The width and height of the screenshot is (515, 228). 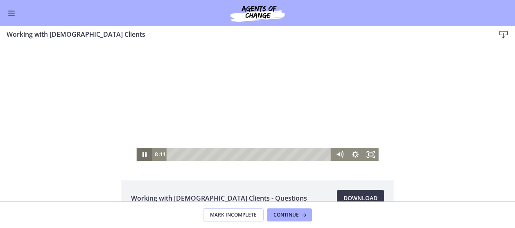 What do you see at coordinates (250, 118) in the screenshot?
I see `div: Playbar` at bounding box center [250, 118].